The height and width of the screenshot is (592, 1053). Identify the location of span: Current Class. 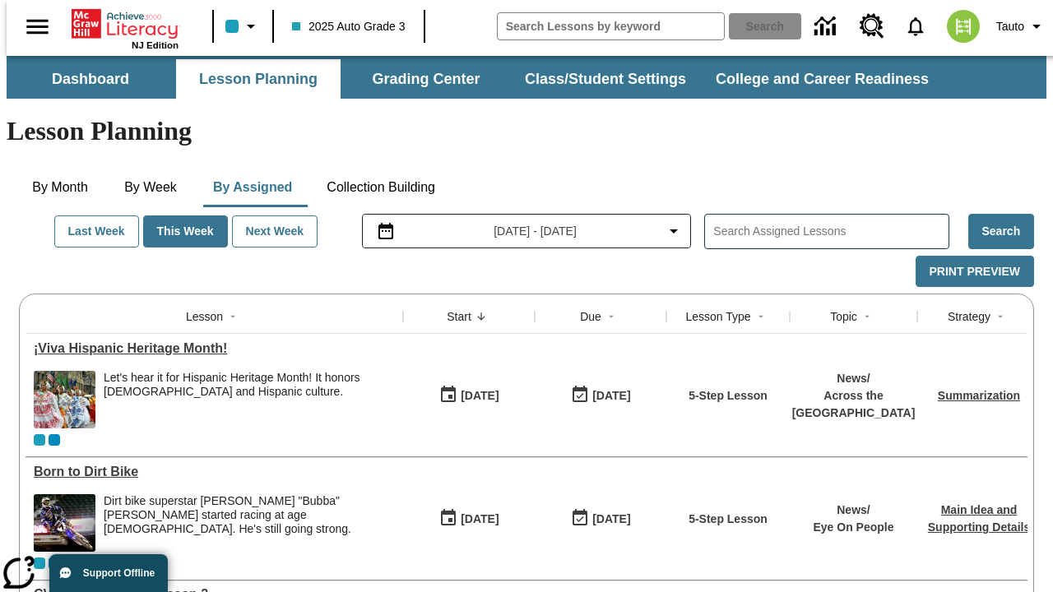
(39, 440).